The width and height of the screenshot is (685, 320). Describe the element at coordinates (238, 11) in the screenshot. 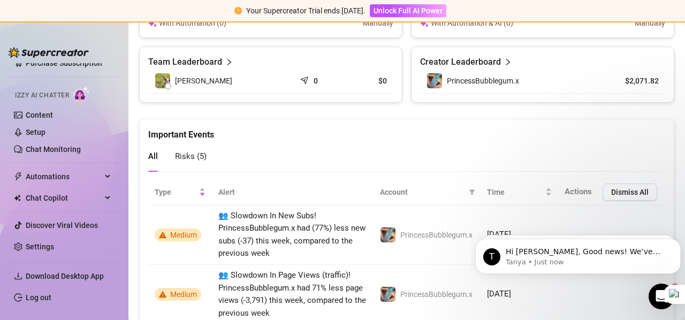

I see `span: exclamation-circle` at that location.